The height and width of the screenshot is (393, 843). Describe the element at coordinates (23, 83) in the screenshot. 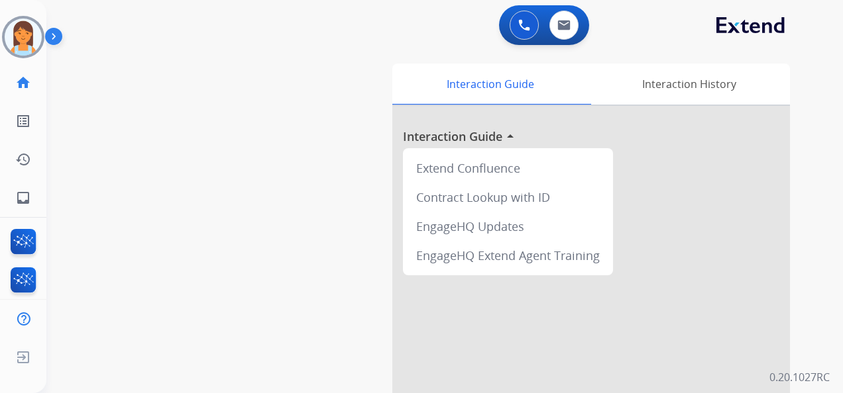

I see `mat-icon: home` at that location.